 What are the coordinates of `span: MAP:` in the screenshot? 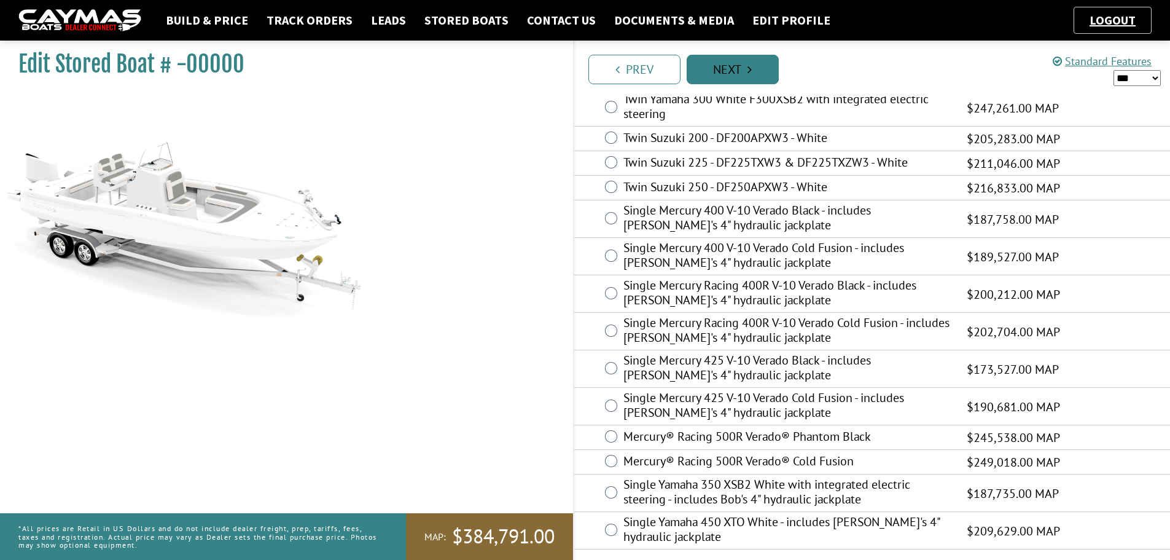 It's located at (435, 536).